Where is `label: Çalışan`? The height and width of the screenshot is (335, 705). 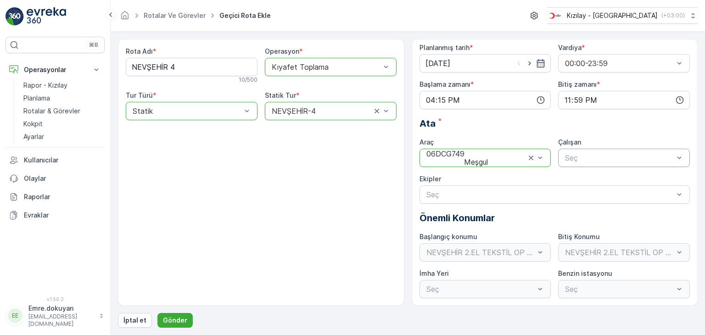
label: Çalışan is located at coordinates (570, 142).